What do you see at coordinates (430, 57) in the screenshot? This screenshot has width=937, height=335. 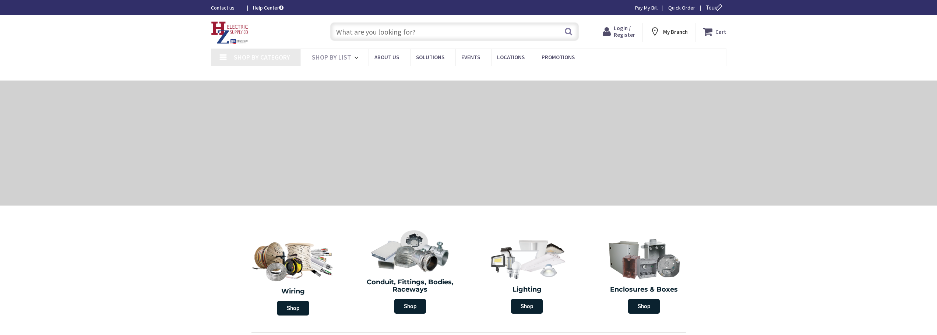 I see `span: Solutions` at bounding box center [430, 57].